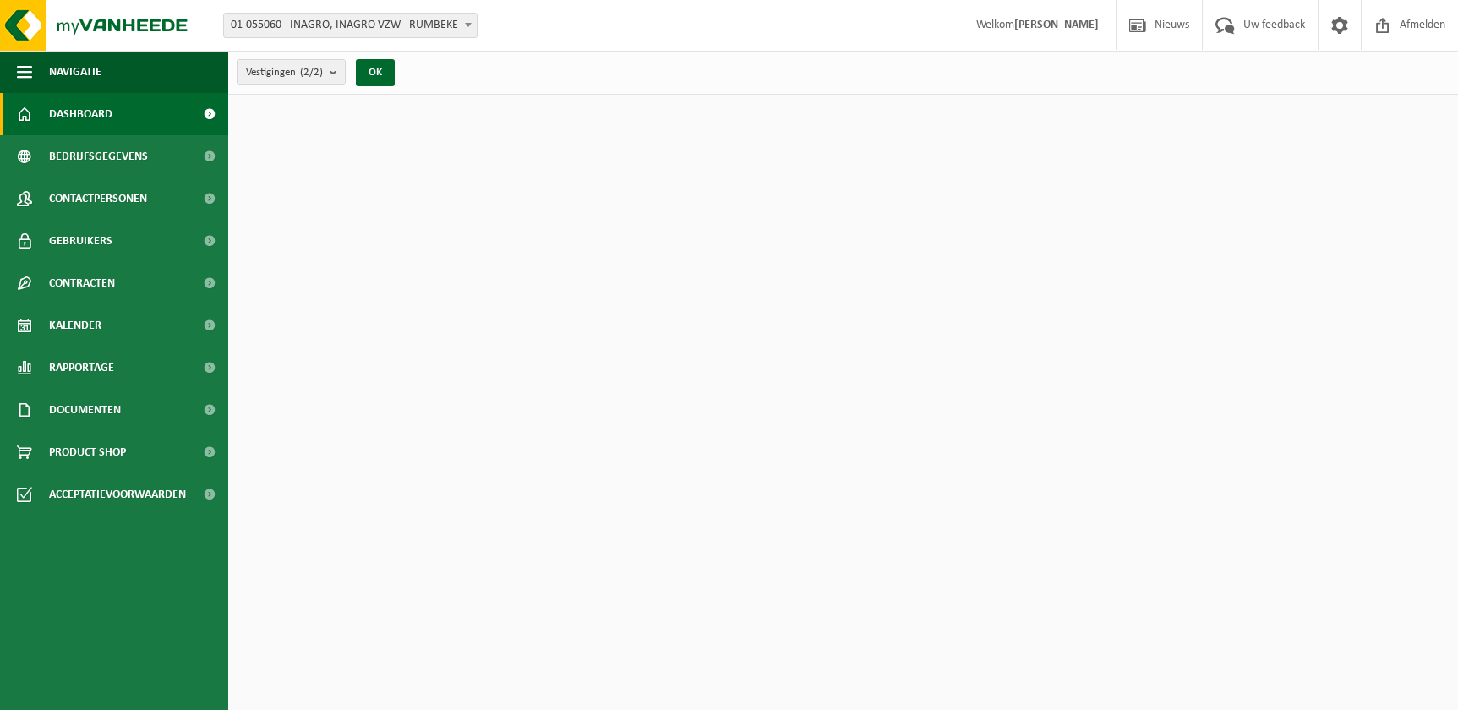 The width and height of the screenshot is (1458, 710). What do you see at coordinates (81, 368) in the screenshot?
I see `span: Rapportage` at bounding box center [81, 368].